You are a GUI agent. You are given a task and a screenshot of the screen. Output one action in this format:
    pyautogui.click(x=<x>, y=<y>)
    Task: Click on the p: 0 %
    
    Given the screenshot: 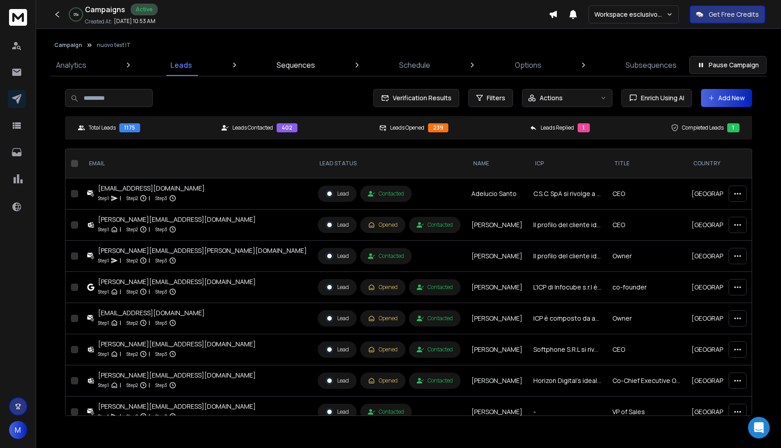 What is the action you would take?
    pyautogui.click(x=76, y=14)
    